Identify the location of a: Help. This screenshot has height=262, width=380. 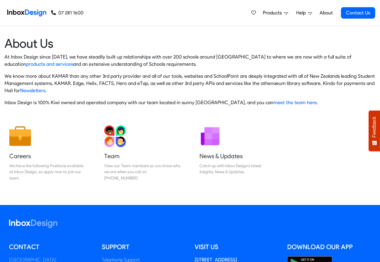
(304, 13).